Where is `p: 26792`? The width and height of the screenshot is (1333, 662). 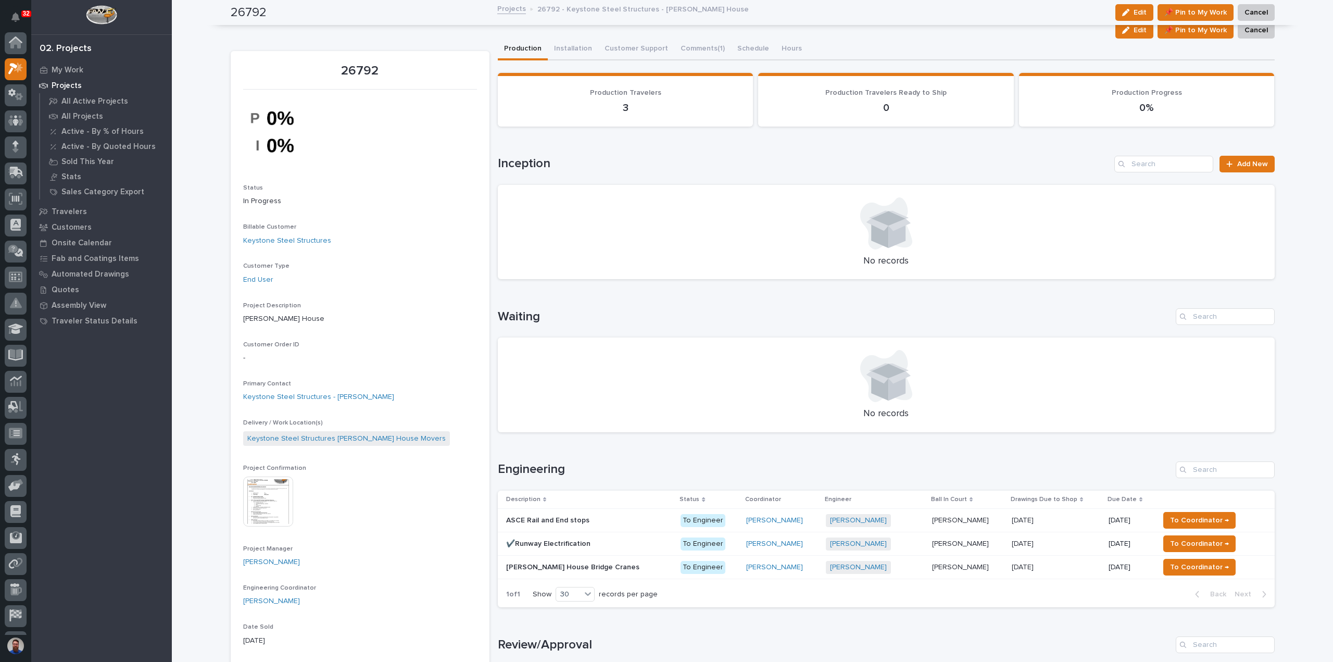
p: 26792 is located at coordinates (360, 71).